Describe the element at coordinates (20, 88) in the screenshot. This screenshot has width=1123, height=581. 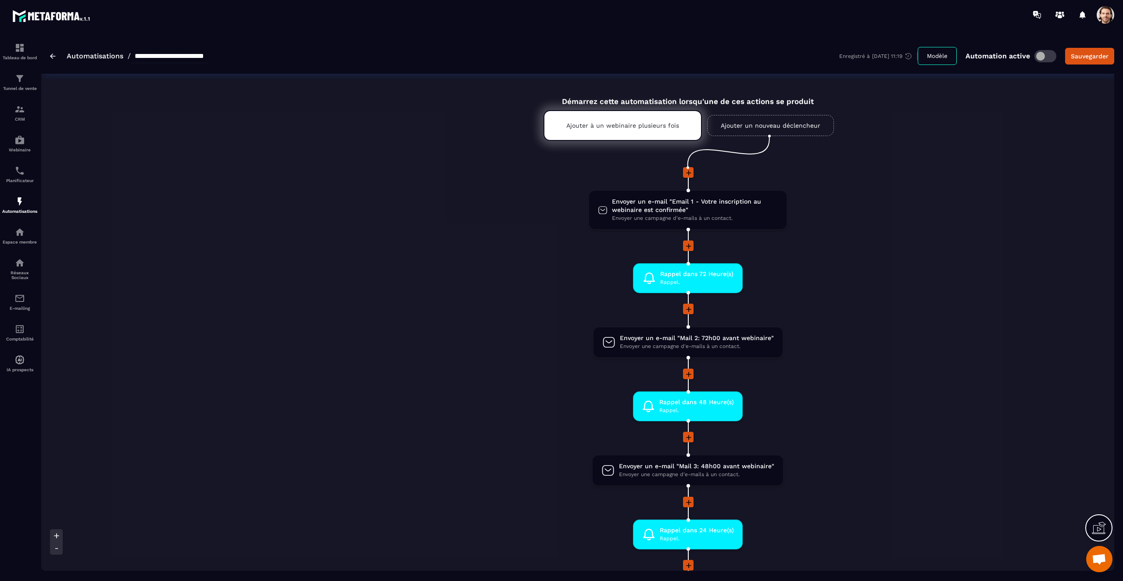
I see `p: Tunnel de vente` at that location.